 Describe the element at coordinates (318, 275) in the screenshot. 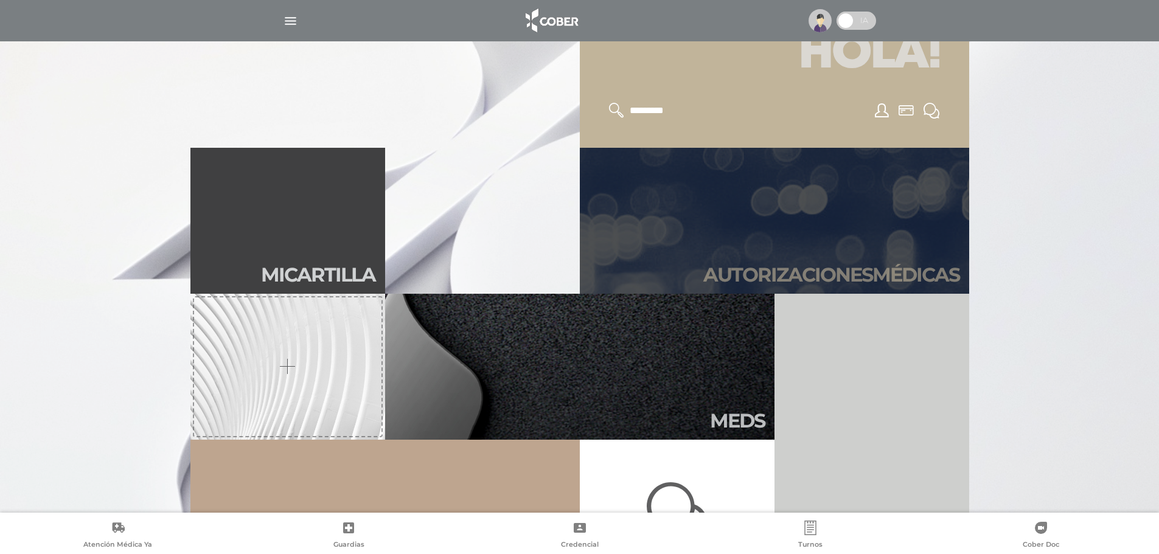

I see `h2: Mi car tilla` at that location.